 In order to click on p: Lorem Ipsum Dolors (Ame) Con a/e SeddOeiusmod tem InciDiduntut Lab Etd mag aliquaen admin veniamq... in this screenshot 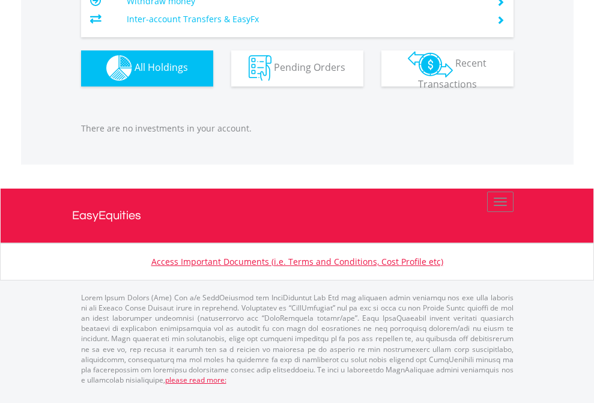, I will do `click(297, 339)`.